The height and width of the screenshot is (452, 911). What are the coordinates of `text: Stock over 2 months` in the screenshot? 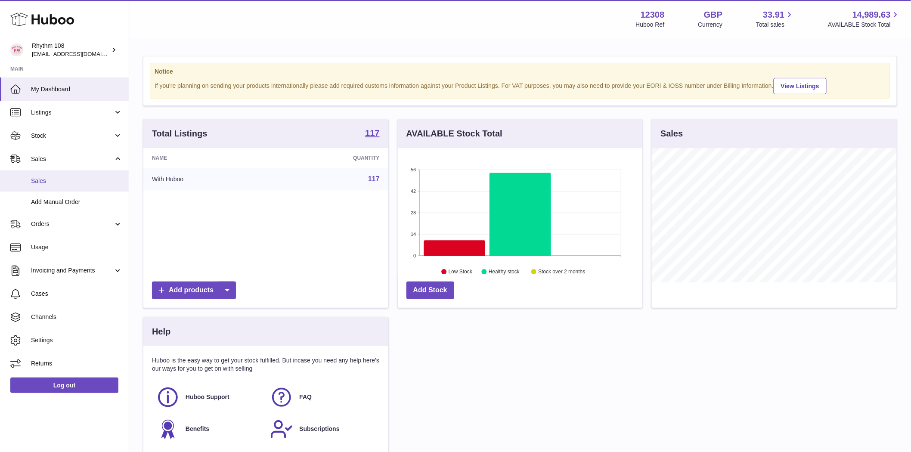 It's located at (562, 272).